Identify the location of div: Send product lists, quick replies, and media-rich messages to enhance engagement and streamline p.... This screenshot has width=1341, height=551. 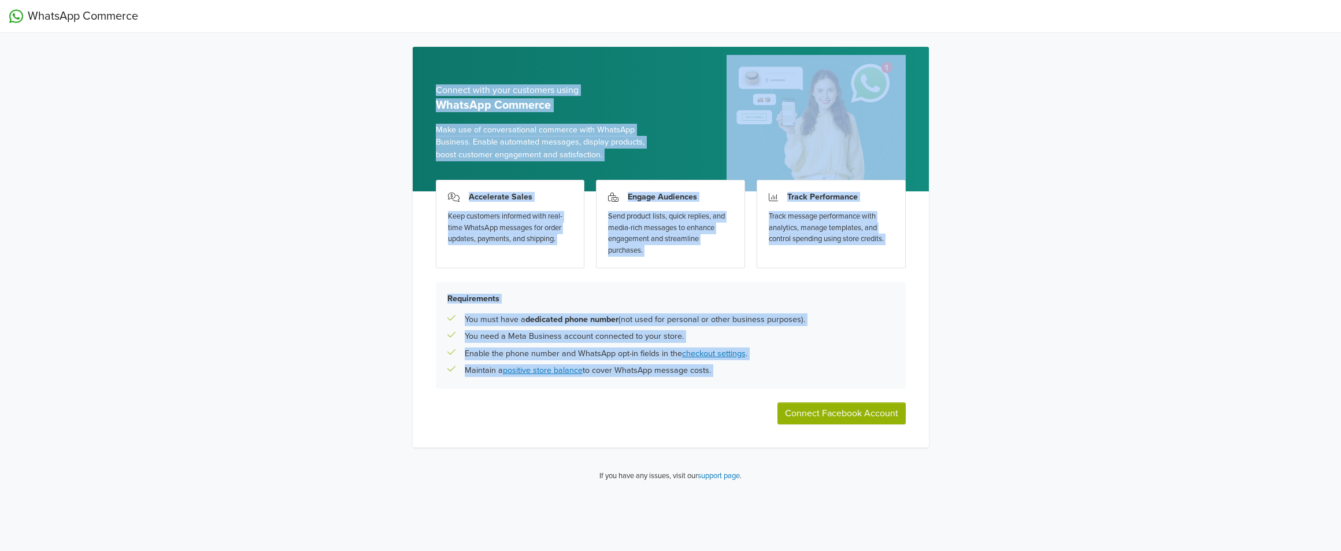
(670, 233).